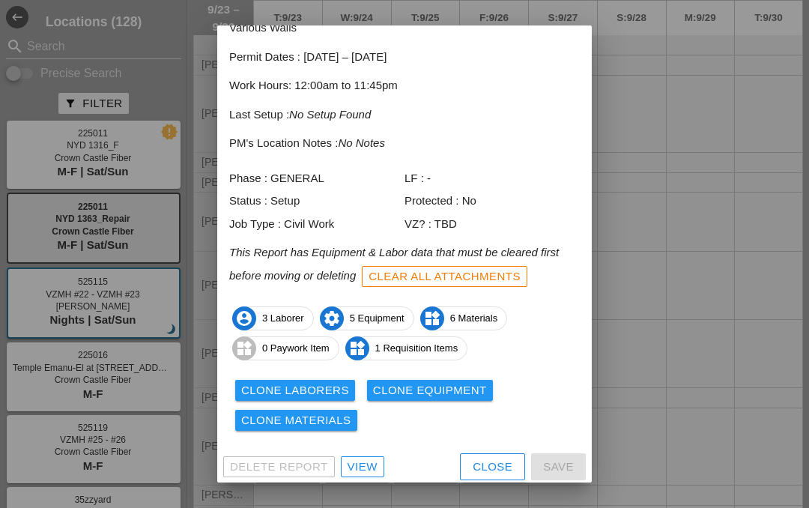  I want to click on p: Various Walls, so click(404, 28).